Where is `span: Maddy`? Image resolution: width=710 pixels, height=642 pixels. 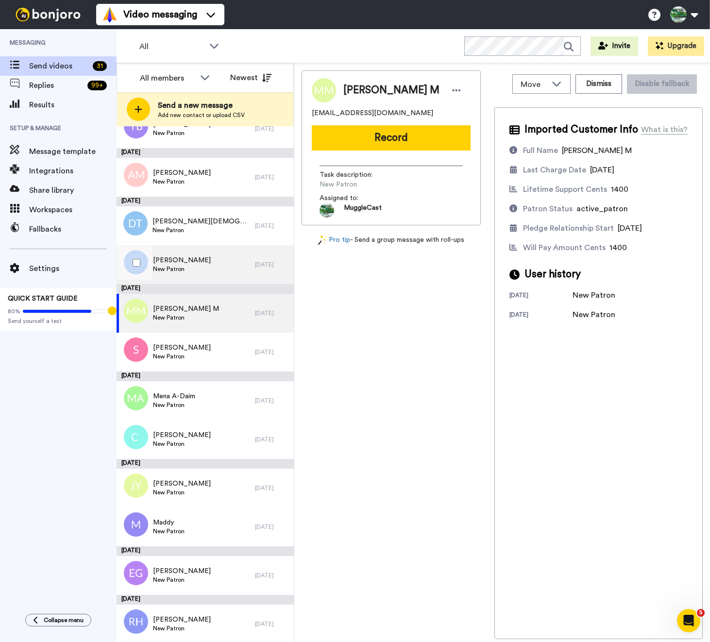
span: Maddy is located at coordinates (169, 523).